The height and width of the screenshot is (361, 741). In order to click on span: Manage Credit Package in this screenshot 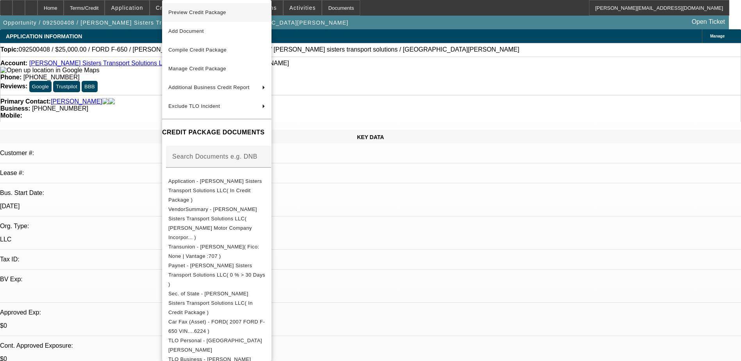, I will do `click(197, 68)`.